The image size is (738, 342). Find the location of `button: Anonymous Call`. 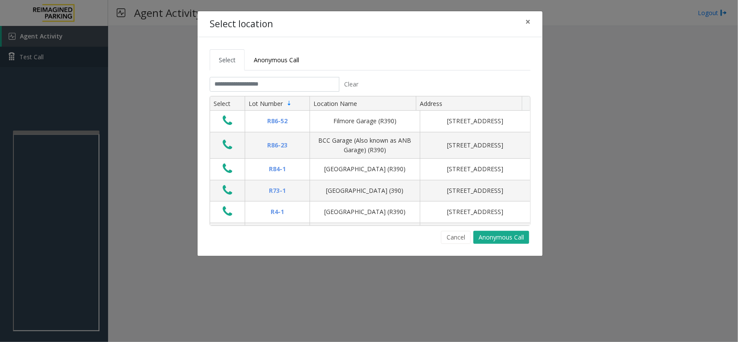

button: Anonymous Call is located at coordinates (501, 237).